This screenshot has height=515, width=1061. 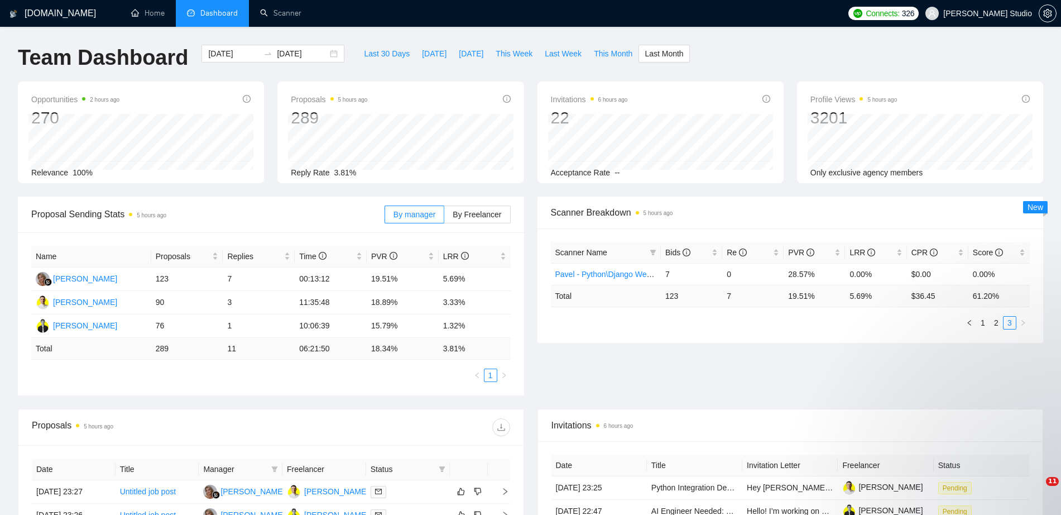 I want to click on li: 2, so click(x=996, y=323).